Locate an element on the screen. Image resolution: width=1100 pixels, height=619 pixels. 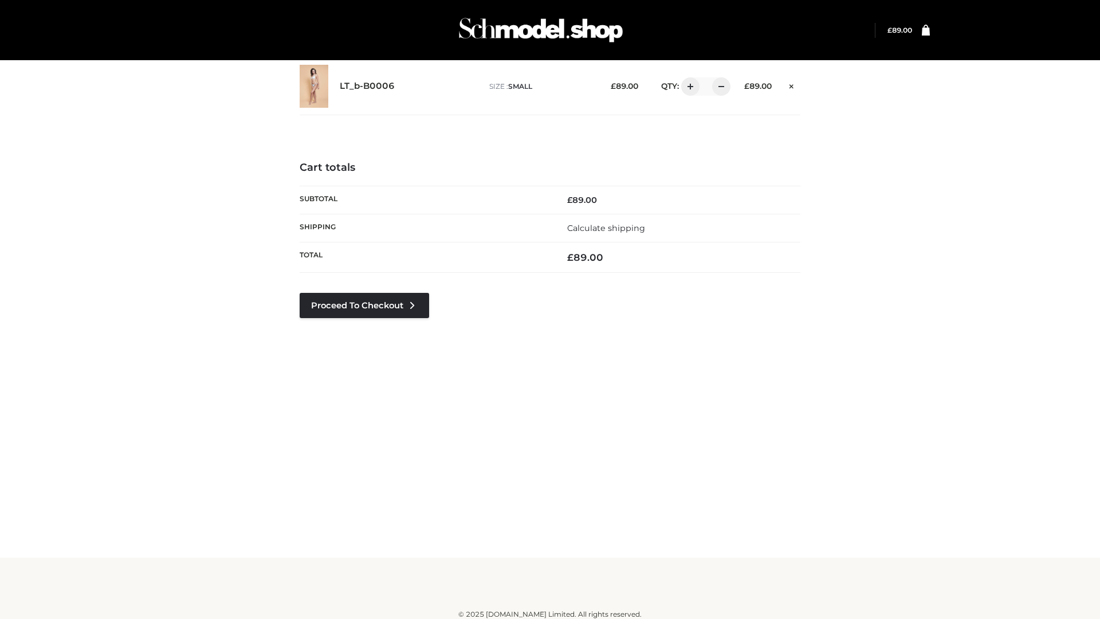
th: Shipping is located at coordinates (425, 228).